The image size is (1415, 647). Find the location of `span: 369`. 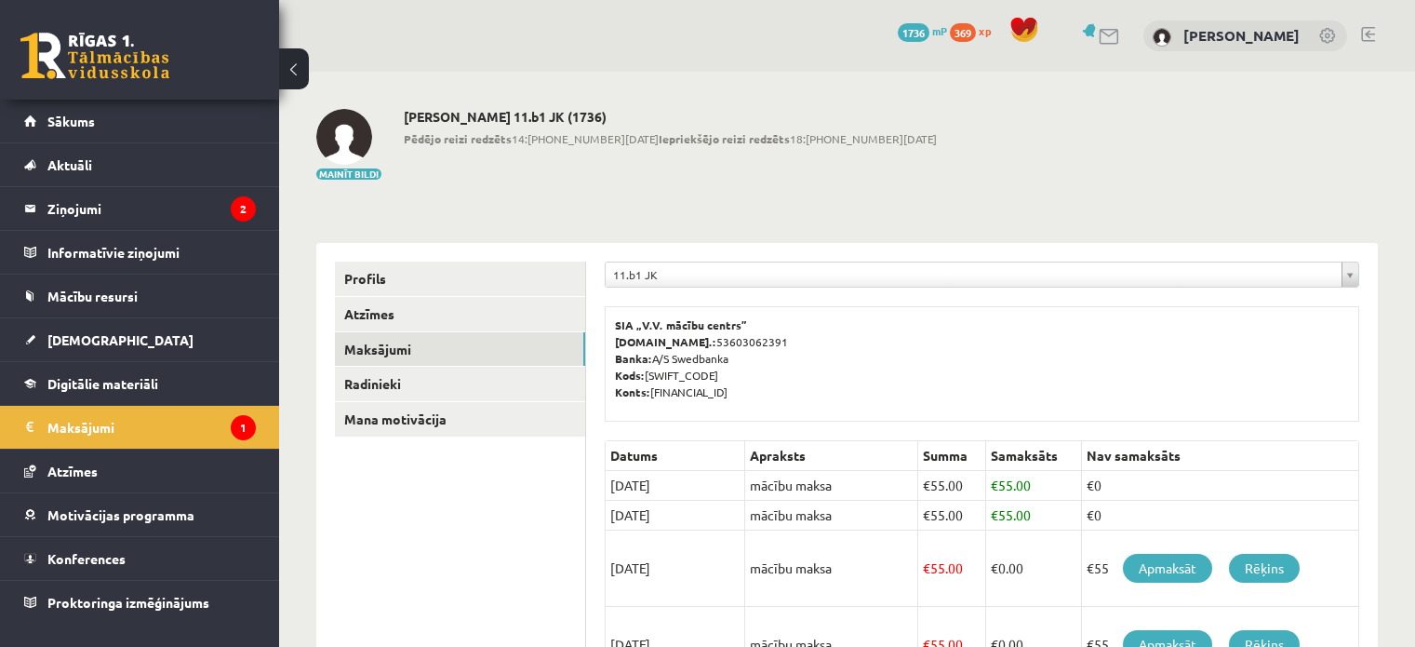

span: 369 is located at coordinates (963, 33).